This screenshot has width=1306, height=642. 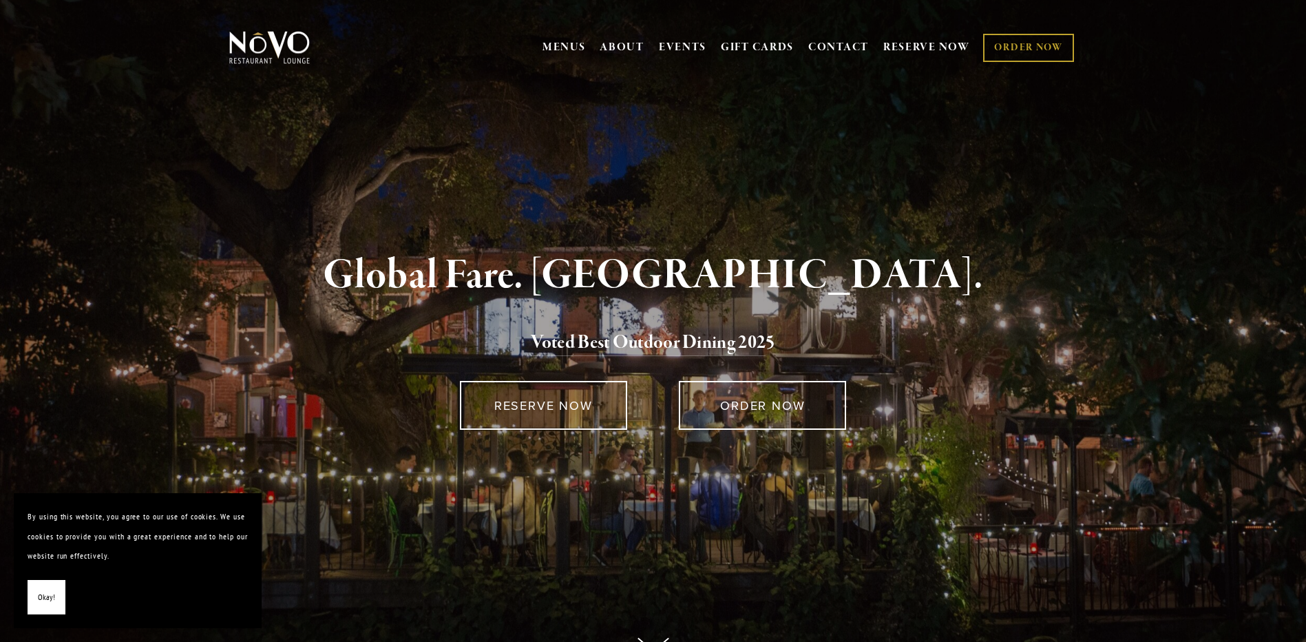 What do you see at coordinates (564, 47) in the screenshot?
I see `a: MENUS` at bounding box center [564, 47].